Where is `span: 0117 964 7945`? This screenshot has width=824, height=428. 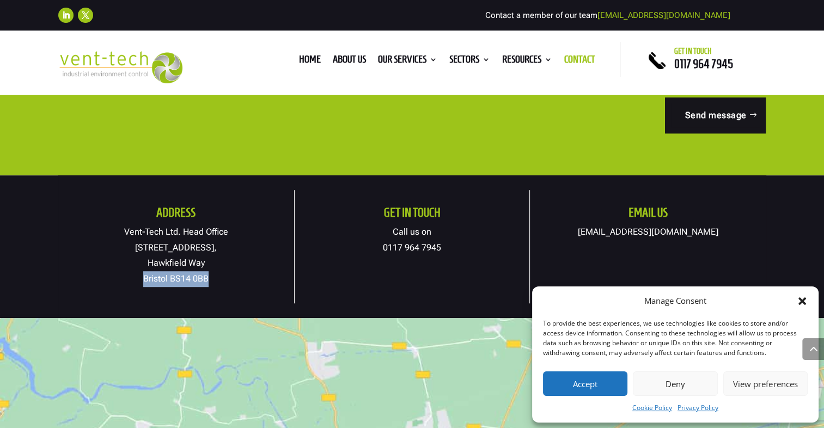
span: 0117 964 7945 is located at coordinates (703, 64).